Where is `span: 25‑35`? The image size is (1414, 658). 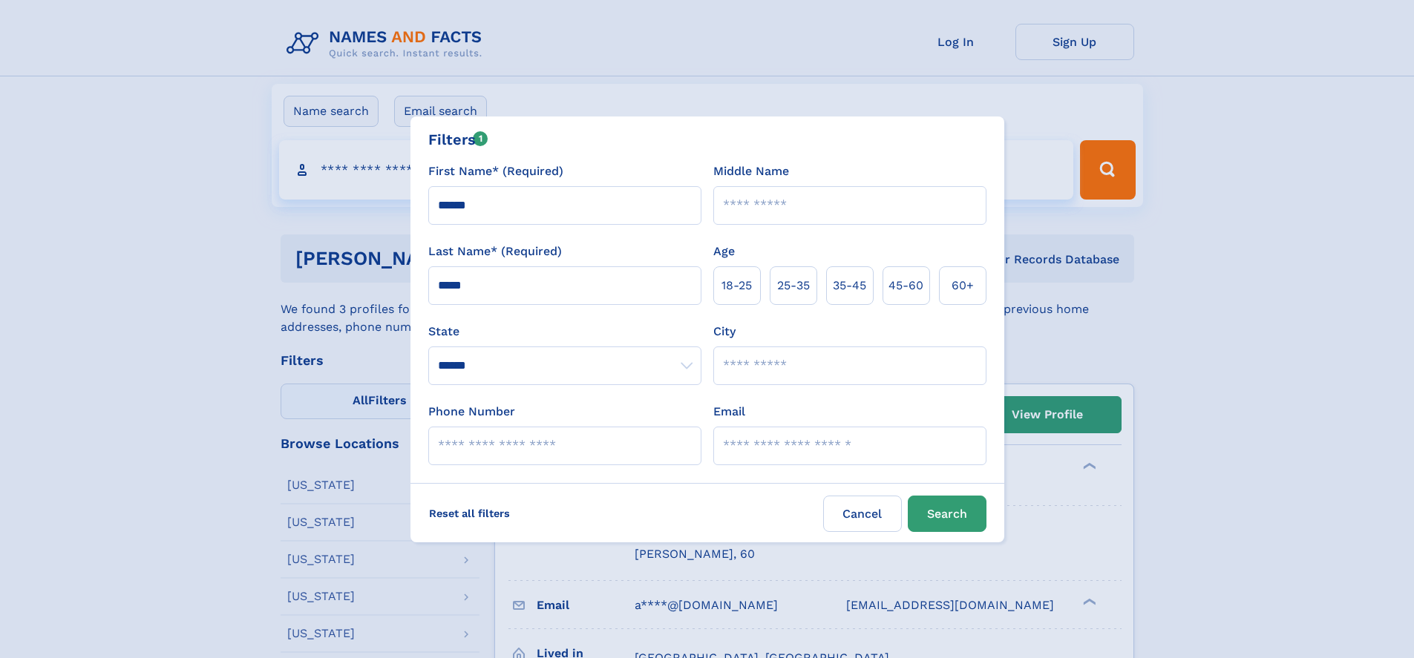 span: 25‑35 is located at coordinates (794, 286).